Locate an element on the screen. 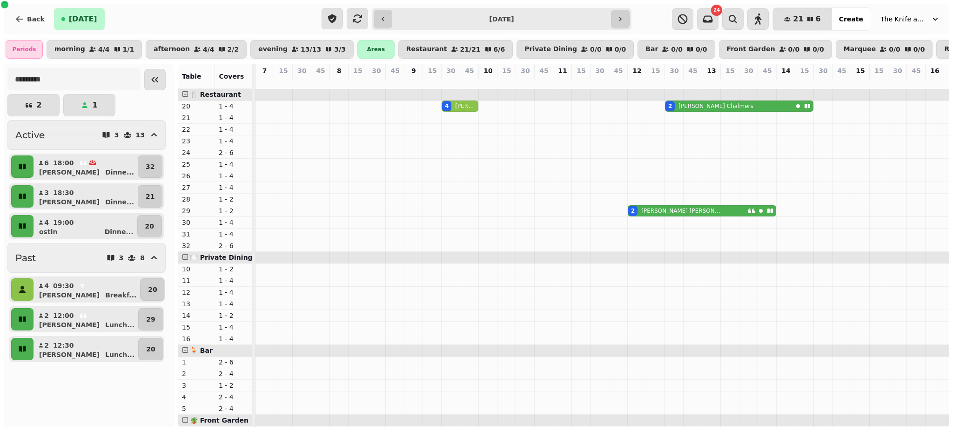 This screenshot has height=431, width=953. span: 24 is located at coordinates (716, 10).